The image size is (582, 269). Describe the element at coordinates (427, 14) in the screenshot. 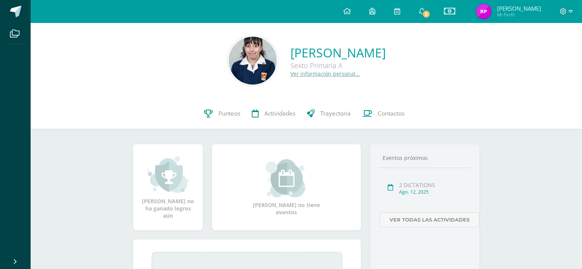

I see `span: 2` at that location.